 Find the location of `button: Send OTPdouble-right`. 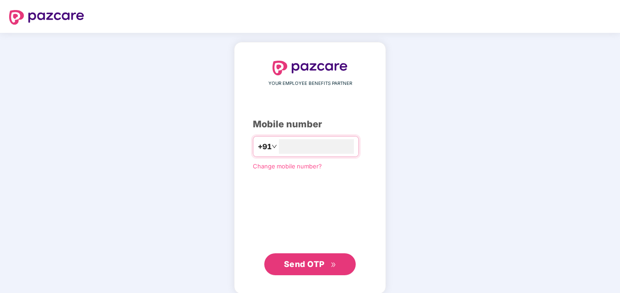

button: Send OTPdouble-right is located at coordinates (310, 265).